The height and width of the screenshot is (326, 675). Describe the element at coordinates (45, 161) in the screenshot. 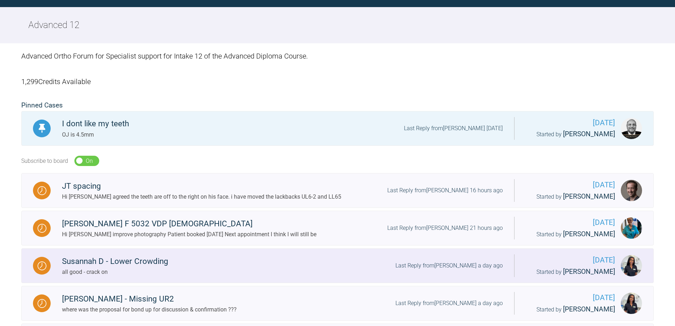

I see `div: Subscribe to board` at that location.